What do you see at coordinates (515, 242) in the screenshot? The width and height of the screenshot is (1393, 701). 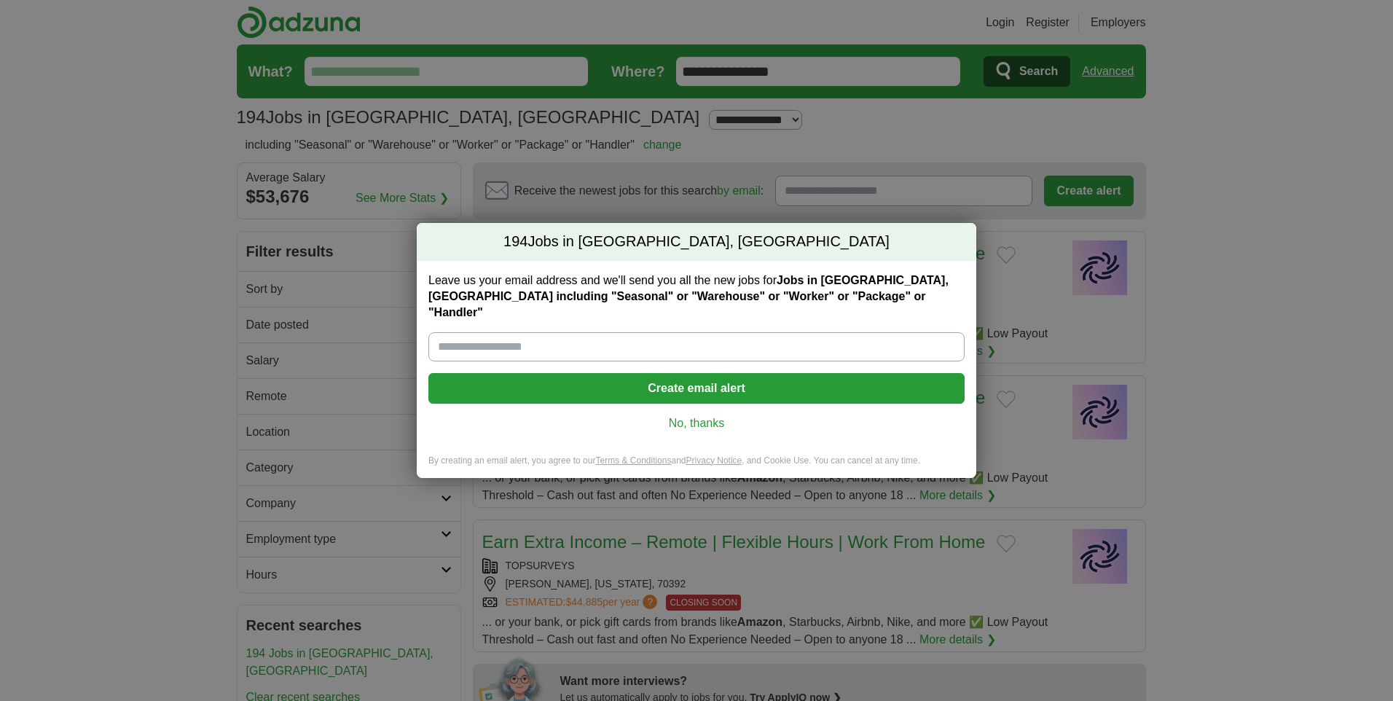 I see `span: 194` at bounding box center [515, 242].